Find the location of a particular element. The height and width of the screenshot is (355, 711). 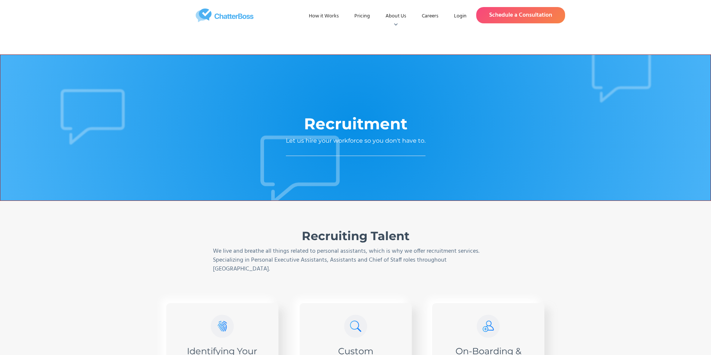

a: Pricing is located at coordinates (362, 16).